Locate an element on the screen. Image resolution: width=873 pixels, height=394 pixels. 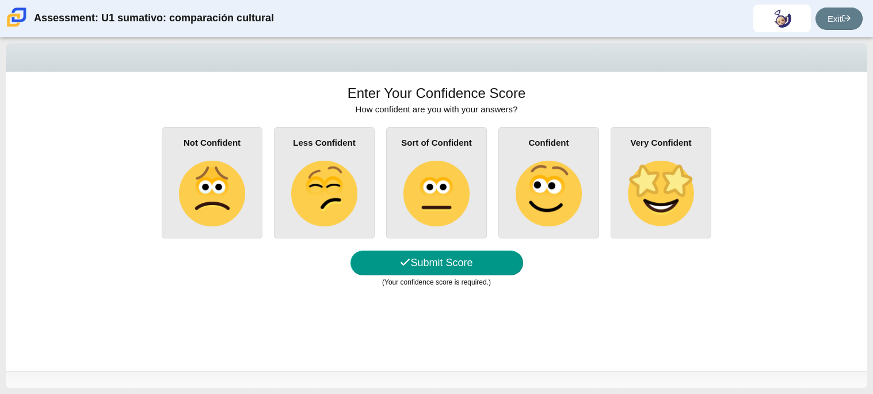
img: Carmen School of Science & Technology is located at coordinates (17, 17).